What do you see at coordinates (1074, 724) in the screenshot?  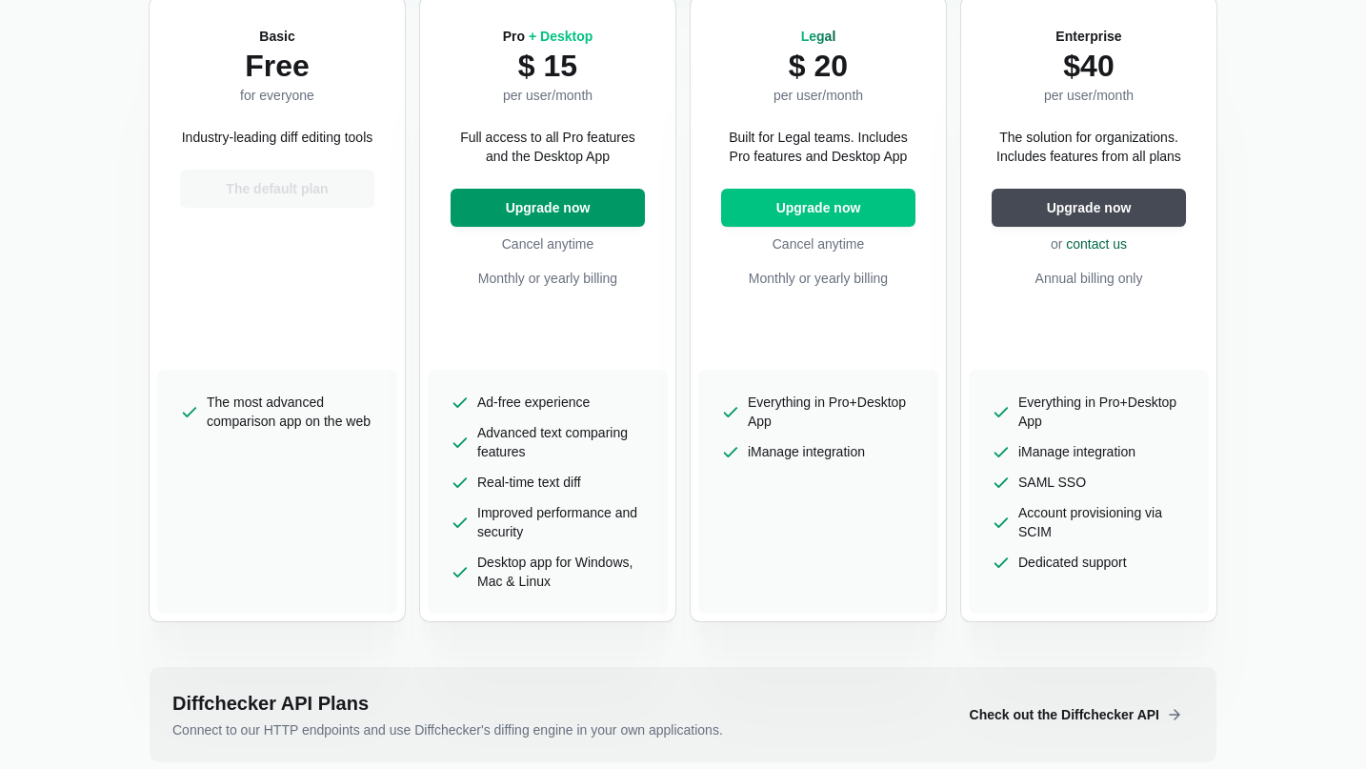 I see `a: Check out the Diffchecker API` at bounding box center [1074, 724].